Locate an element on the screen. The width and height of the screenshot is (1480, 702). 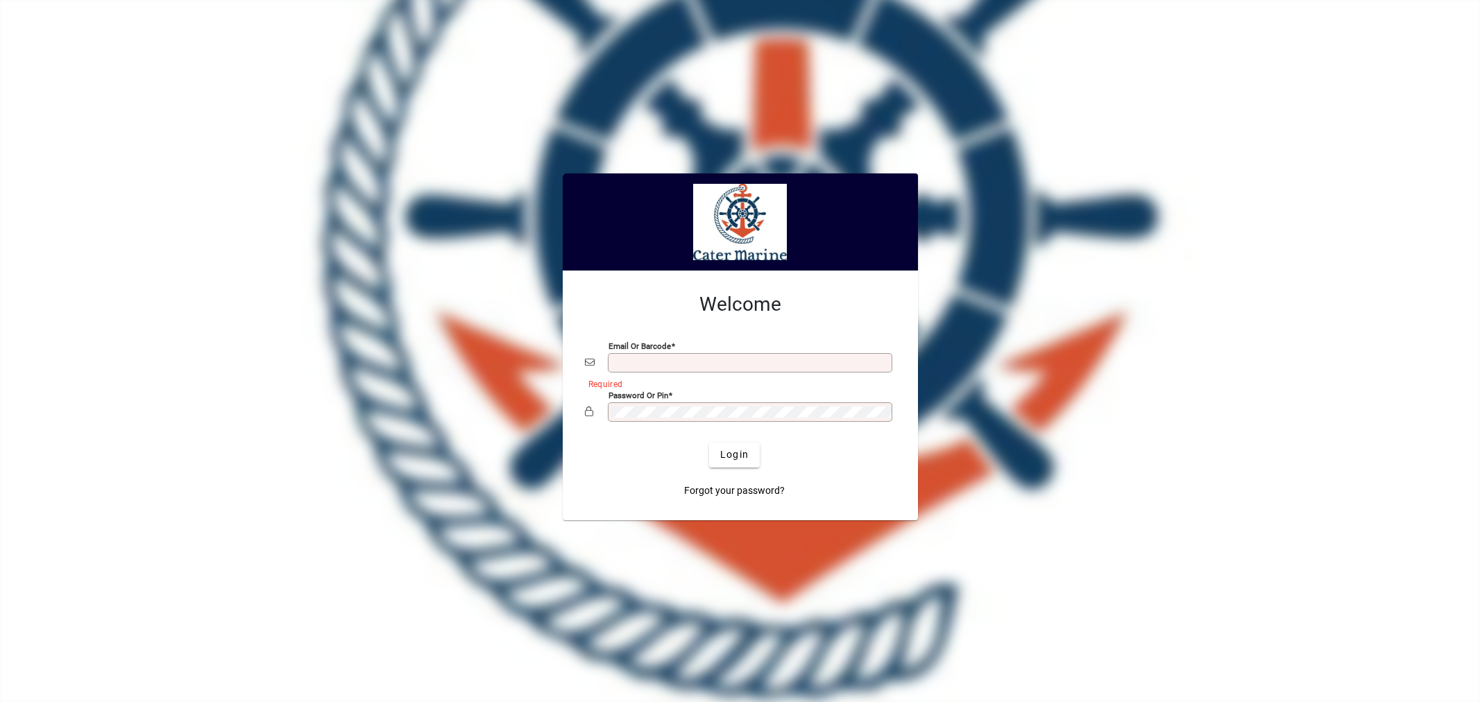
mat-error: Required is located at coordinates (736, 383).